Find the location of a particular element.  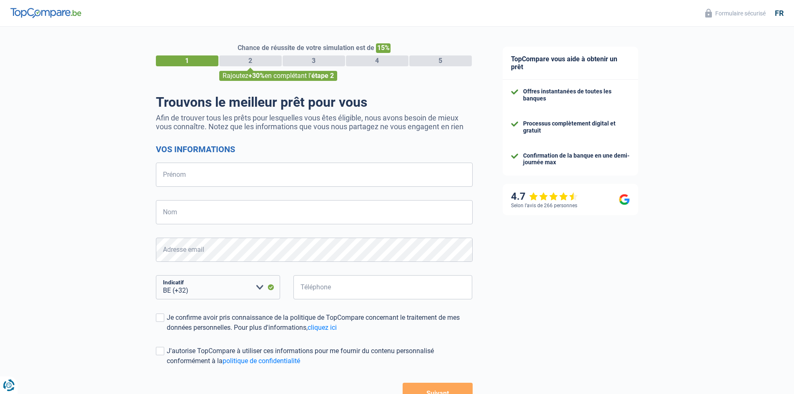

div: Je confirme avoir pris connaissance de la politique de TopCompare concernant le traitement de mes... is located at coordinates (320, 323).